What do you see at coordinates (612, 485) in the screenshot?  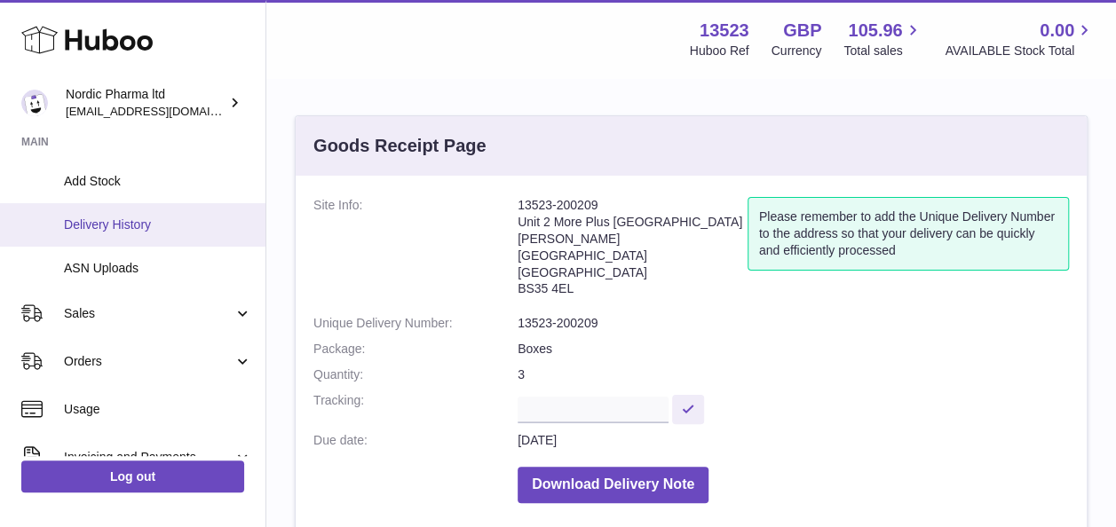 I see `button: Download Delivery Note` at bounding box center [612, 485].